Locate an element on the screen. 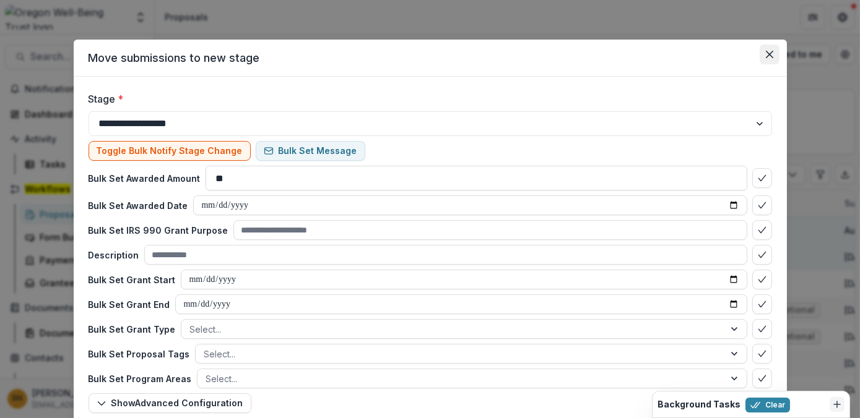 The height and width of the screenshot is (418, 860). p: Bulk Set Grant Type is located at coordinates (132, 329).